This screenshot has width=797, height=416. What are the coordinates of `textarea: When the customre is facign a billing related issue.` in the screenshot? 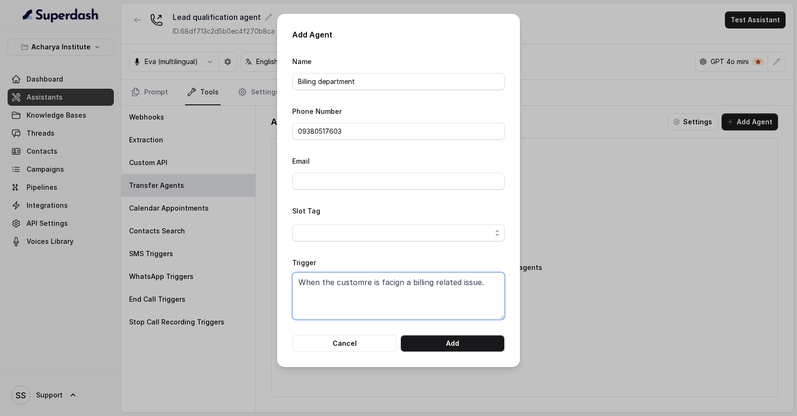 It's located at (399, 296).